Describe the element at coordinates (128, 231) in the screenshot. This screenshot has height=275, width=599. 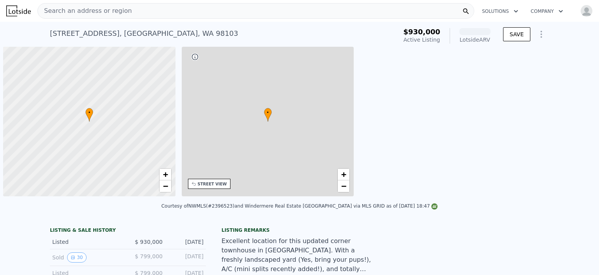
I see `div: LISTING & SALE HISTORY` at that location.